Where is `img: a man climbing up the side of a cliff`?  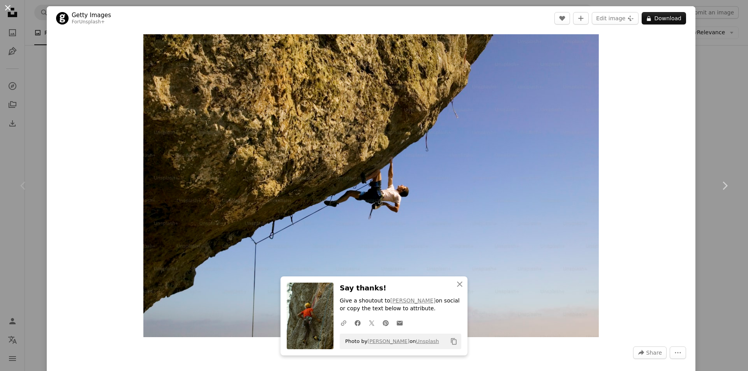
img: a man climbing up the side of a cliff is located at coordinates (371, 186).